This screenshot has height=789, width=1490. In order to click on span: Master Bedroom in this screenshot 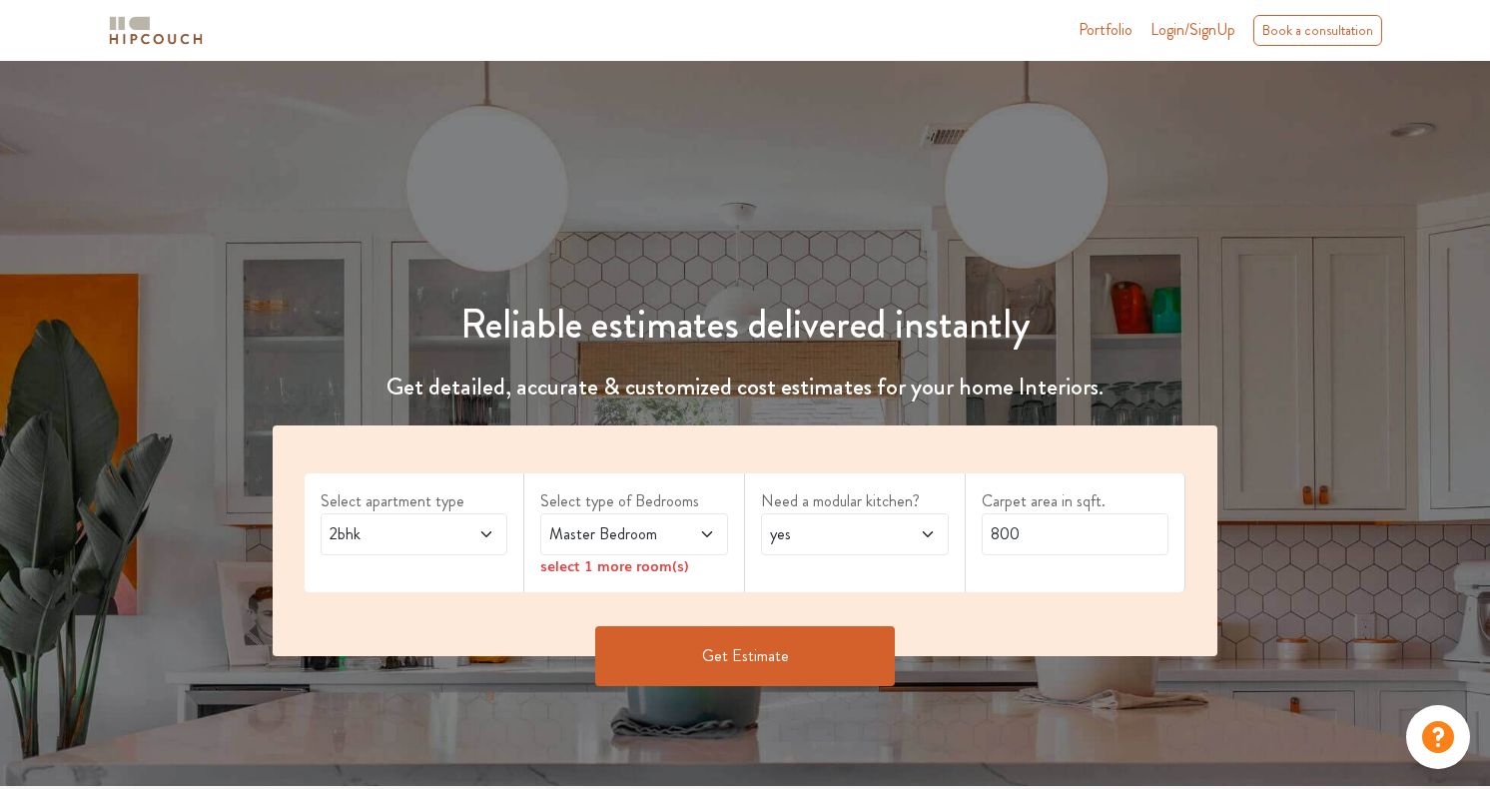, I will do `click(608, 534)`.